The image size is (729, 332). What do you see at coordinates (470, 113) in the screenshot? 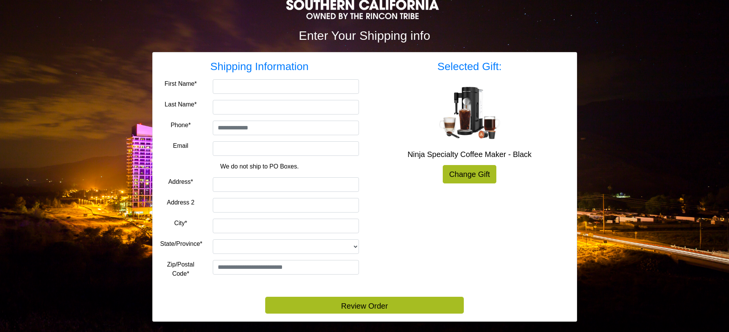
I see `img: Ninja Specialty Coffee Maker - Black` at bounding box center [470, 113].